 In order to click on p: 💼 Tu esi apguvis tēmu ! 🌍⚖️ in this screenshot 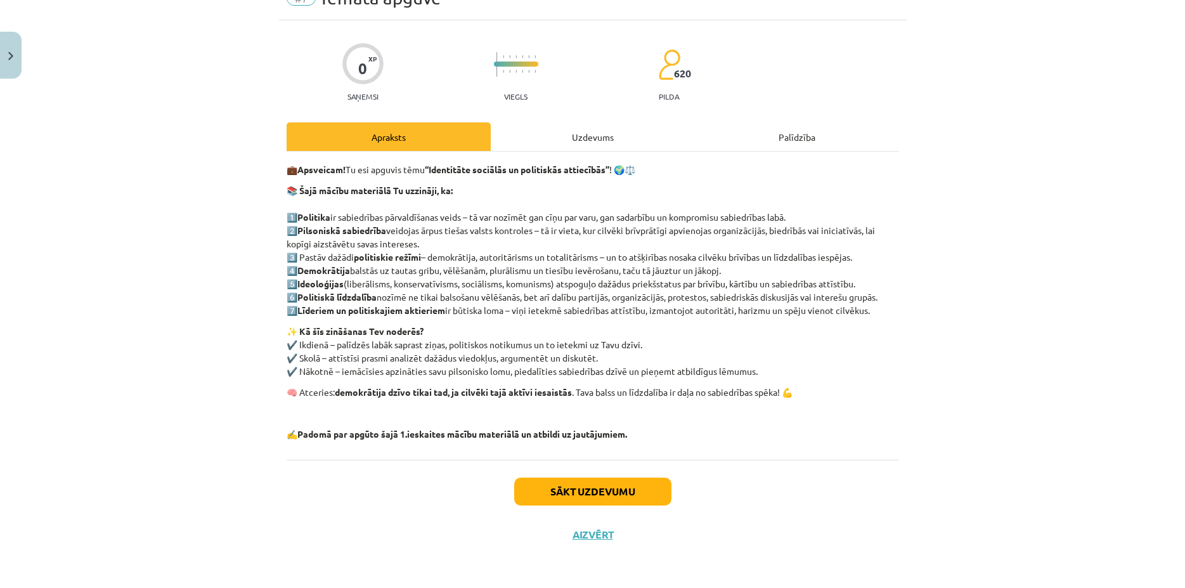, I will do `click(593, 169)`.